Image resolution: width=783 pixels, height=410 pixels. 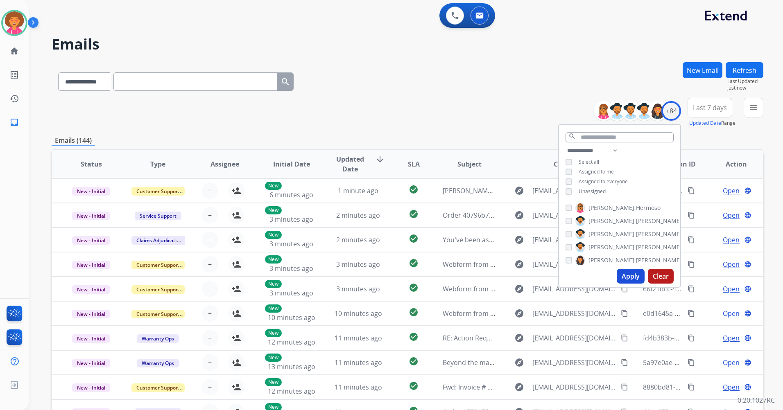 I want to click on span: 5a97e0ae-1b21-4b64-8437-52da2c7ecd43, so click(x=707, y=363).